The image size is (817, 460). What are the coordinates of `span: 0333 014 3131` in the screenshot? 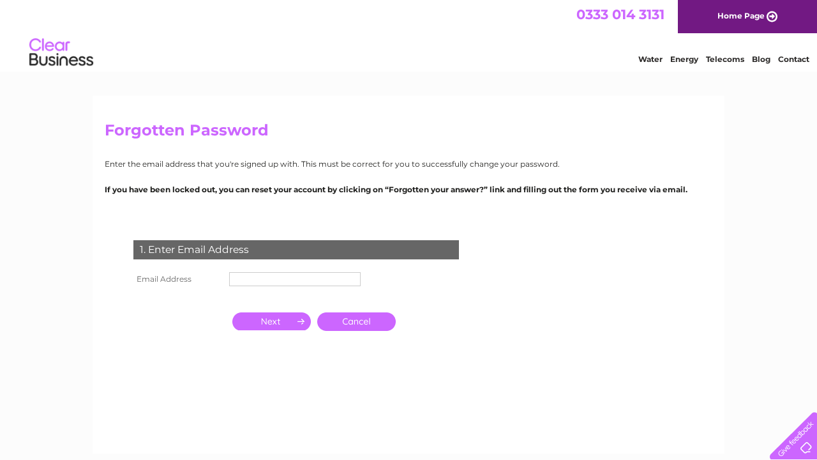 It's located at (621, 14).